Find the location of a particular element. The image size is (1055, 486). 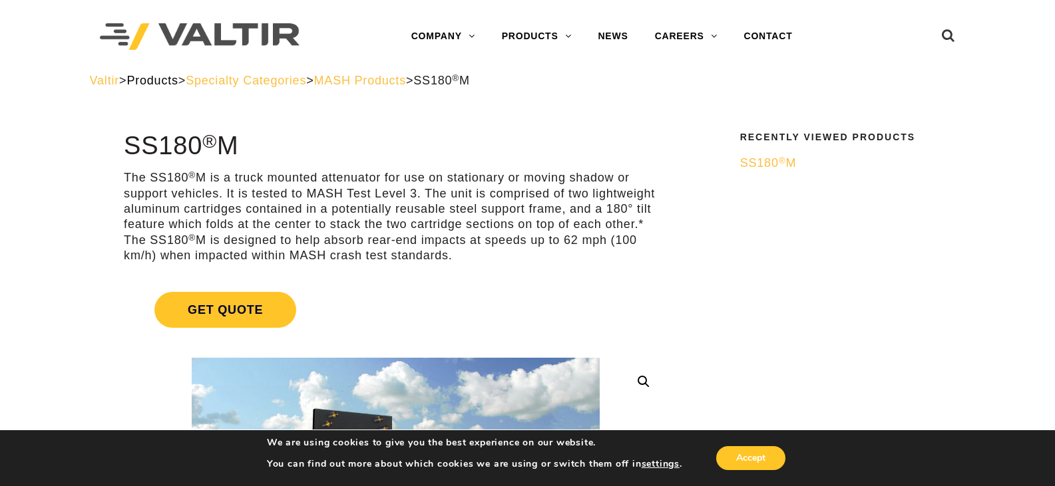

a: Specialty Categories is located at coordinates (246, 81).